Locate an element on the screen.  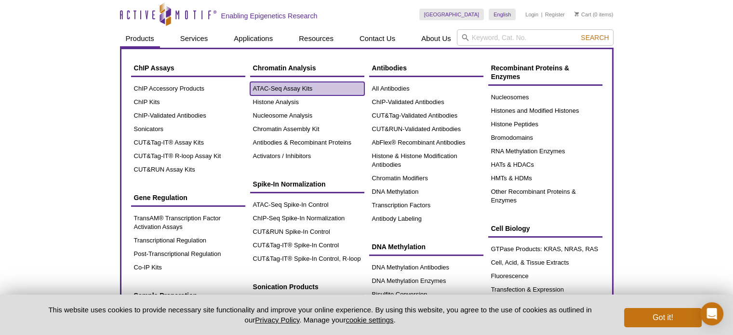
a: Antibodies is located at coordinates (426, 68).